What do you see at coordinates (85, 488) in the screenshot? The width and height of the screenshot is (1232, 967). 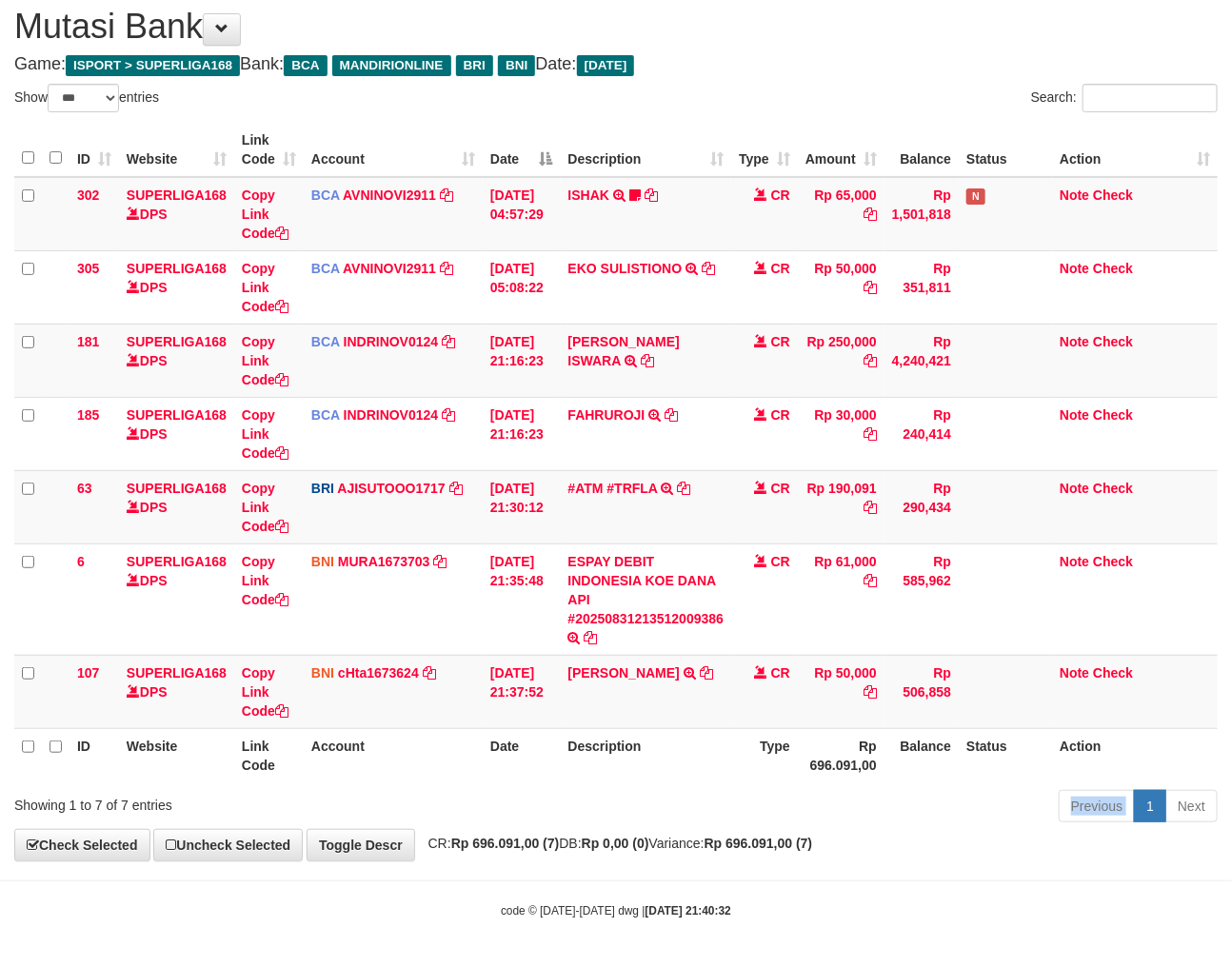 I see `span: 63` at bounding box center [85, 488].